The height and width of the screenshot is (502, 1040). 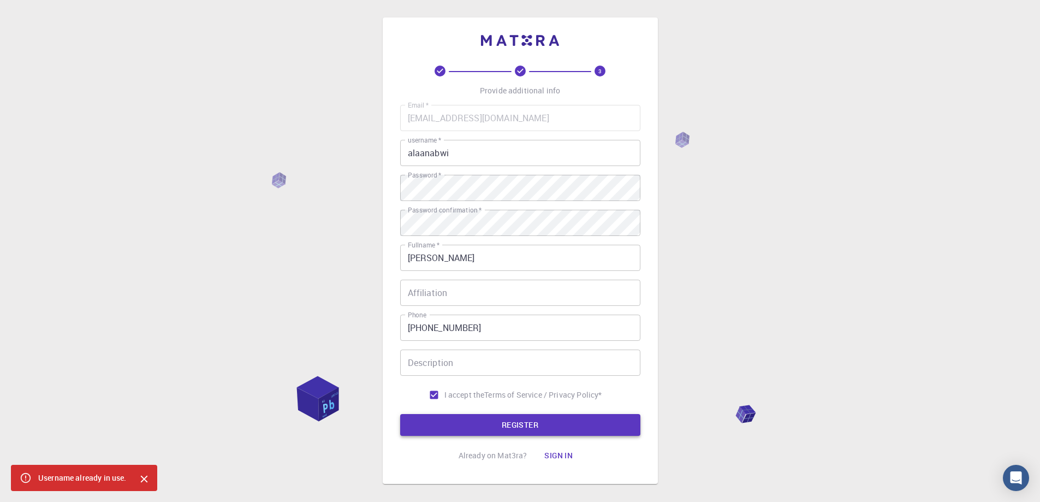 I want to click on label: username, so click(x=424, y=140).